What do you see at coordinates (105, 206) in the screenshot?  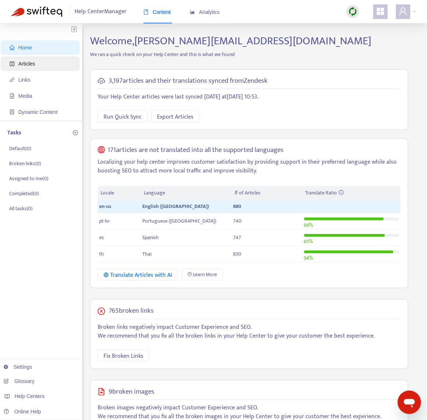 I see `span: en-us` at bounding box center [105, 206].